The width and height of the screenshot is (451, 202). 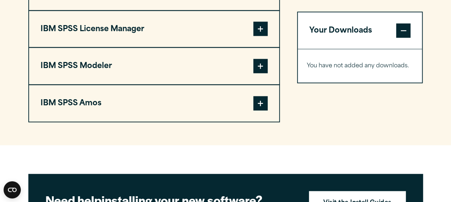 What do you see at coordinates (360, 30) in the screenshot?
I see `button: Your Downloads` at bounding box center [360, 30].